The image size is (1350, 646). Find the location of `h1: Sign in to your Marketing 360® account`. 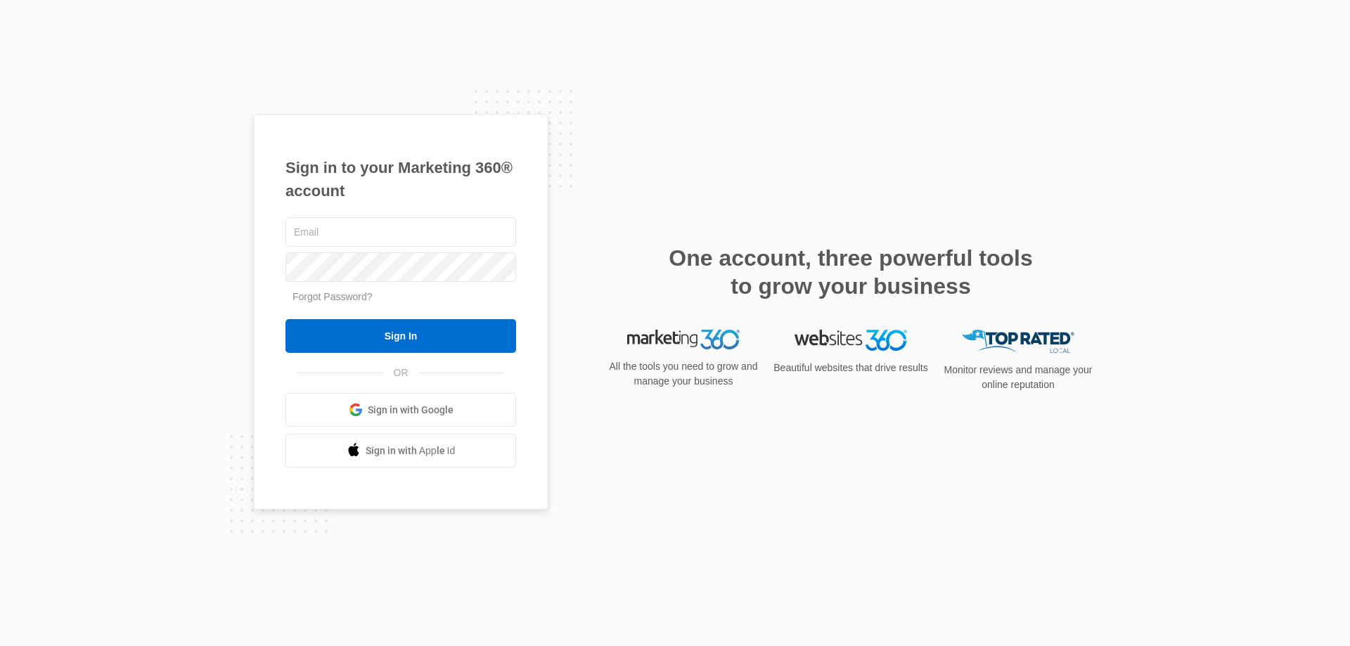

h1: Sign in to your Marketing 360® account is located at coordinates (401, 179).